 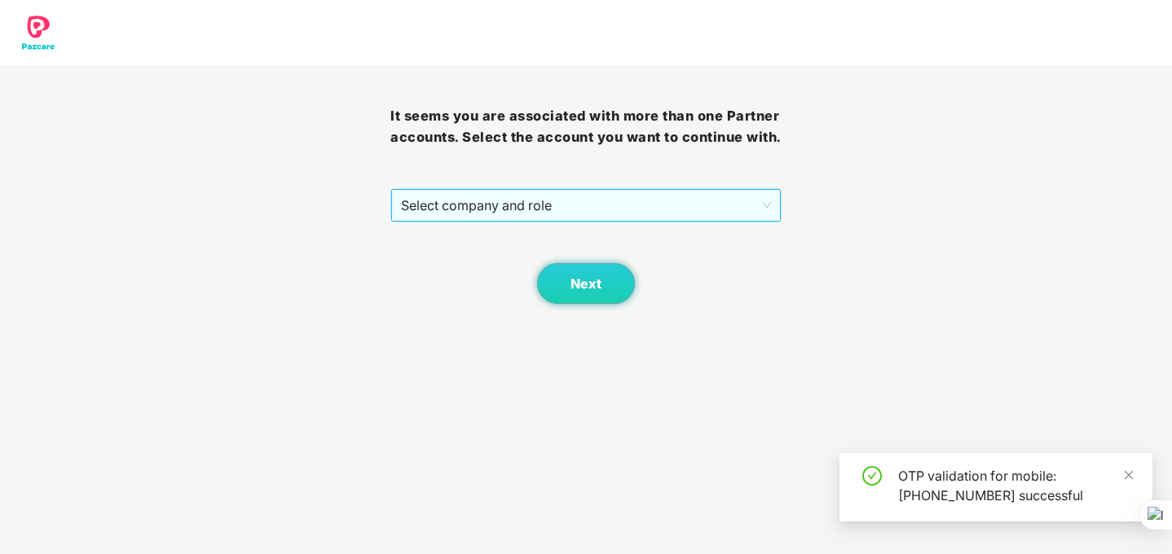 I want to click on h3: It seems you are associated with more than one Partner accounts. Select the account you want to c..., so click(x=585, y=126).